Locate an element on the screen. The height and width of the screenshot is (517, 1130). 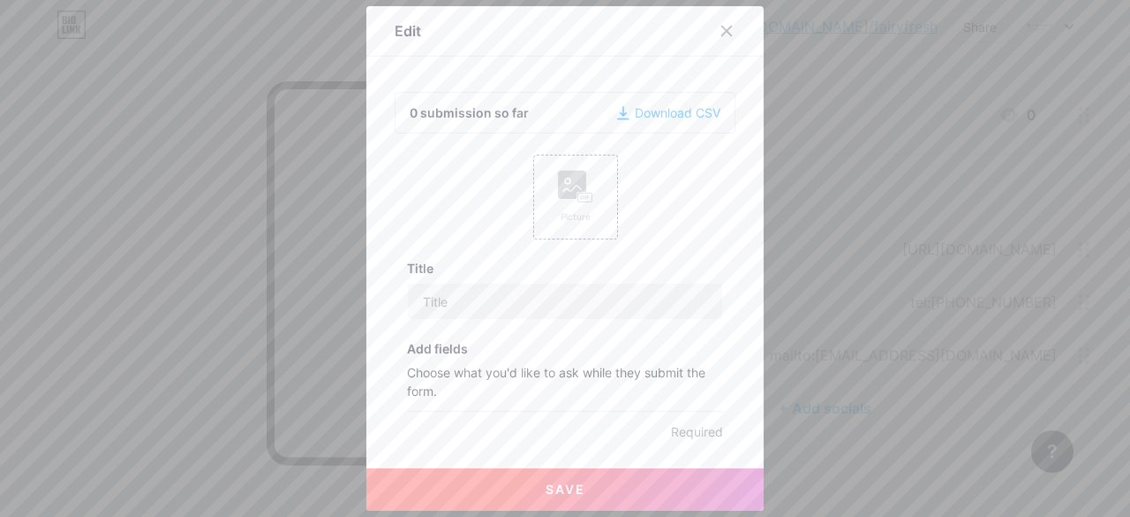
p: Choose what you'd like to ask while they submit the form. is located at coordinates (565, 387).